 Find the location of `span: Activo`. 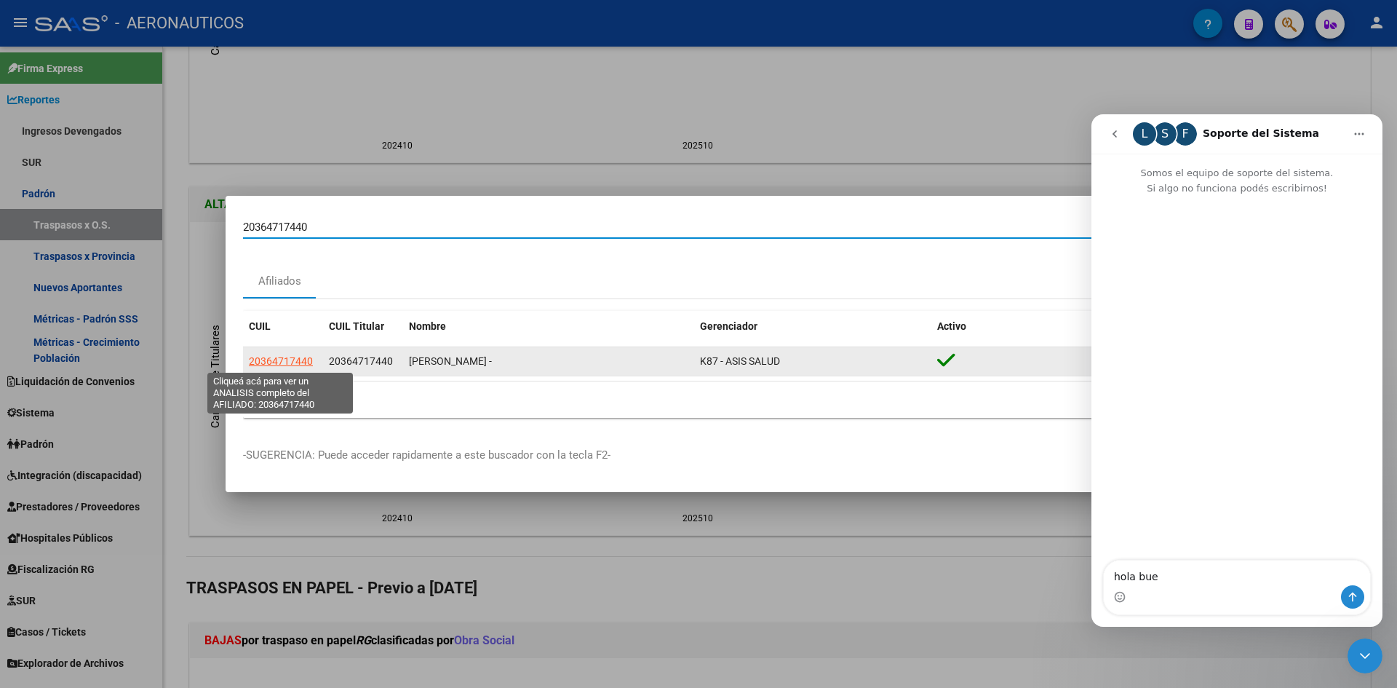

span: Activo is located at coordinates (952, 326).